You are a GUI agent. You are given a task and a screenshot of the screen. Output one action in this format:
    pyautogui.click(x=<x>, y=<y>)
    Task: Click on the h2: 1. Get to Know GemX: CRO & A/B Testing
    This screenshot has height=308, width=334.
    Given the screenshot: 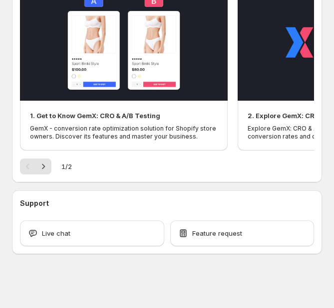 What is the action you would take?
    pyautogui.click(x=95, y=116)
    